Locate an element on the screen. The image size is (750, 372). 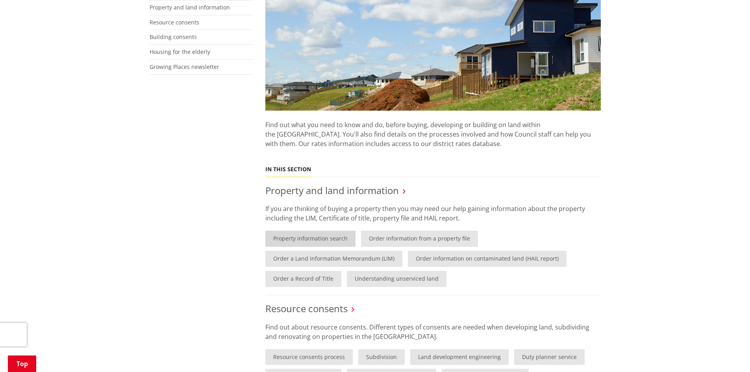
a: Order a Record of Title is located at coordinates (303, 279).